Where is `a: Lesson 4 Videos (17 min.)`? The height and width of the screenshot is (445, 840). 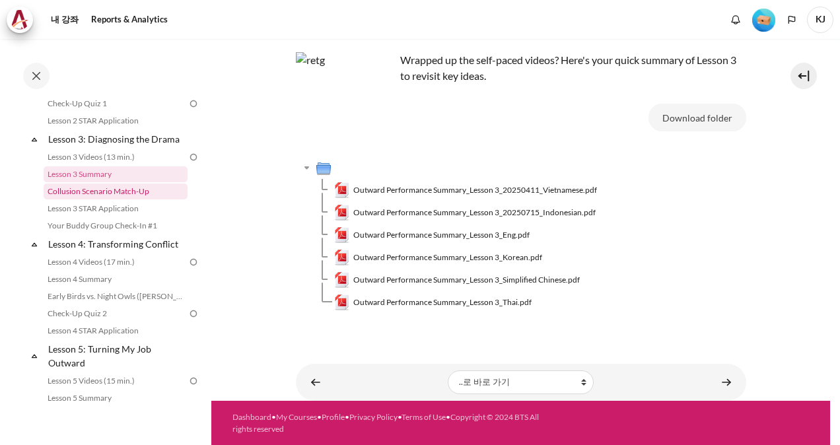
a: Lesson 4 Videos (17 min.) is located at coordinates (116, 262).